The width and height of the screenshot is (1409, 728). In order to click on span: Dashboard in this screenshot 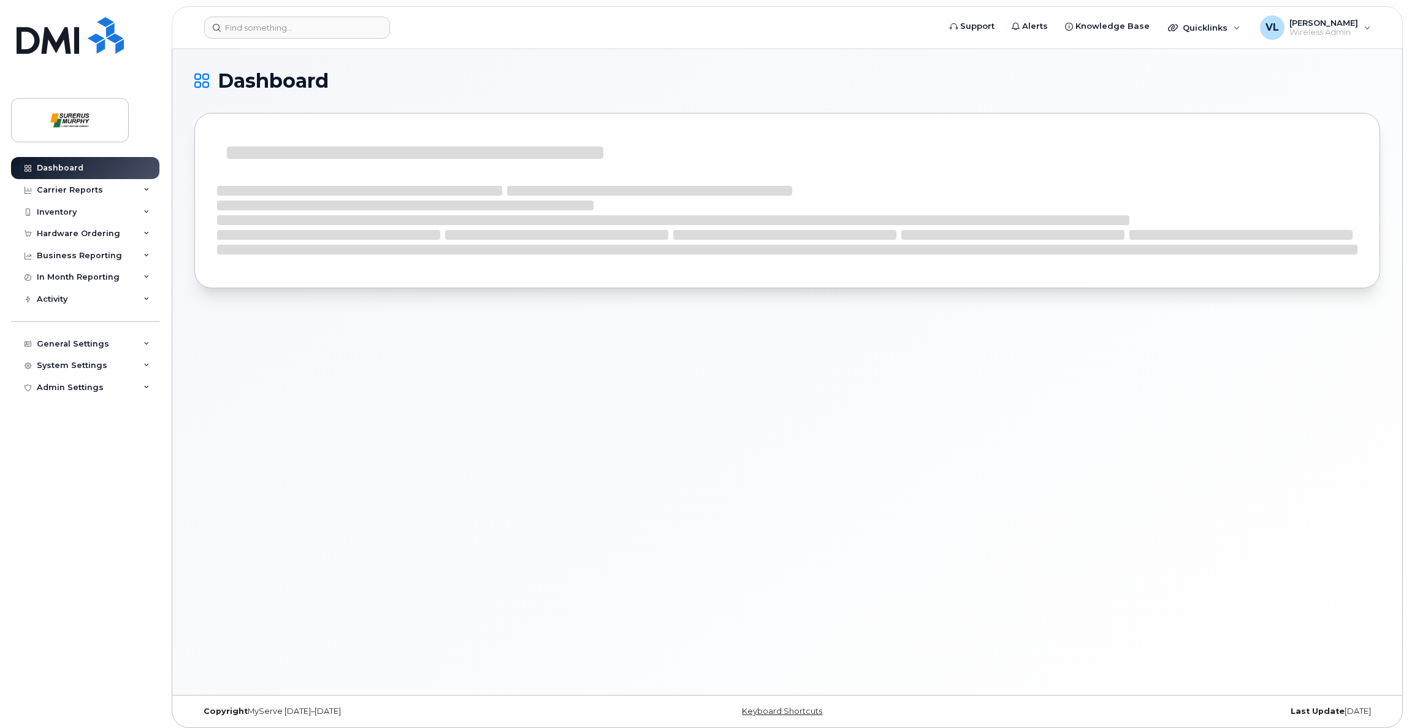, I will do `click(273, 81)`.